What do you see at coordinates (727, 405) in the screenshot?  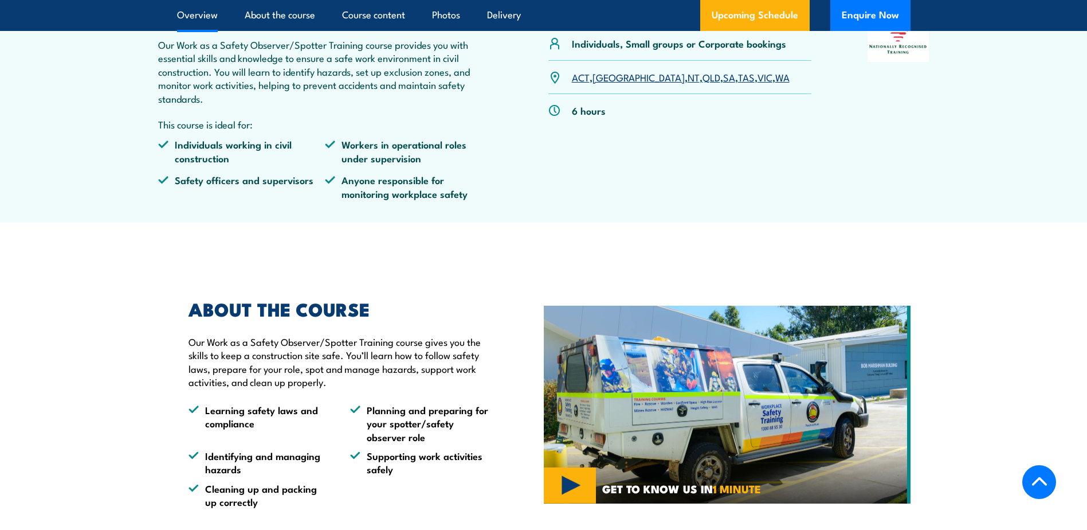 I see `img: Website Video Tile (3)` at bounding box center [727, 405].